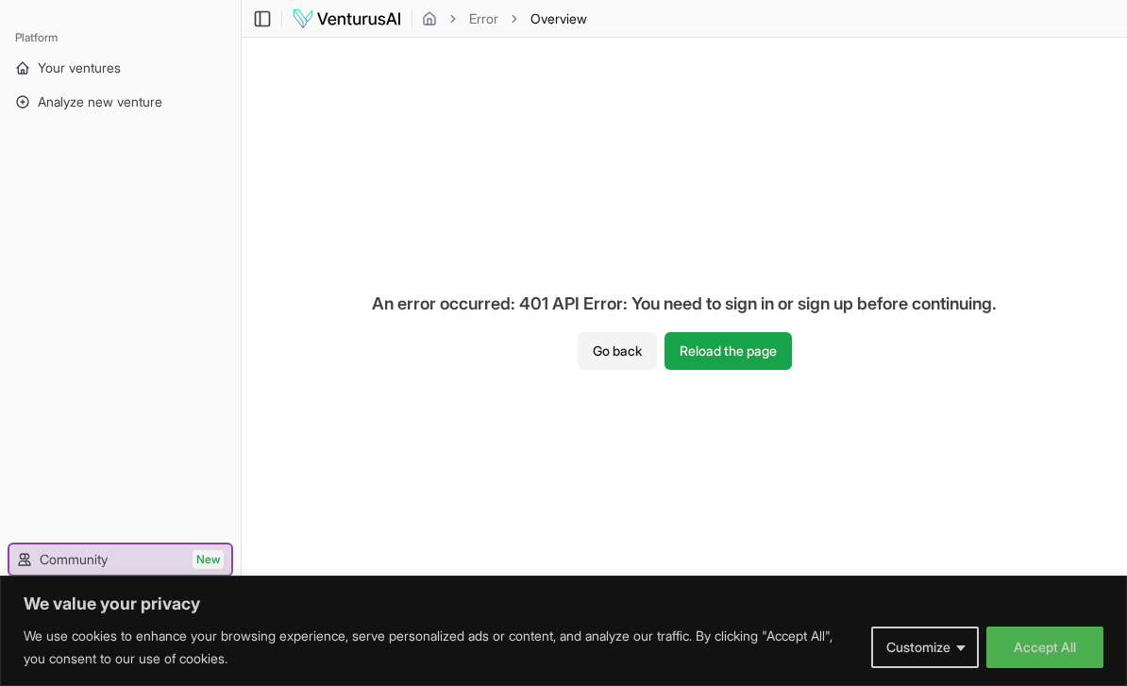  What do you see at coordinates (504, 19) in the screenshot?
I see `nav: breadcrumb` at bounding box center [504, 19].